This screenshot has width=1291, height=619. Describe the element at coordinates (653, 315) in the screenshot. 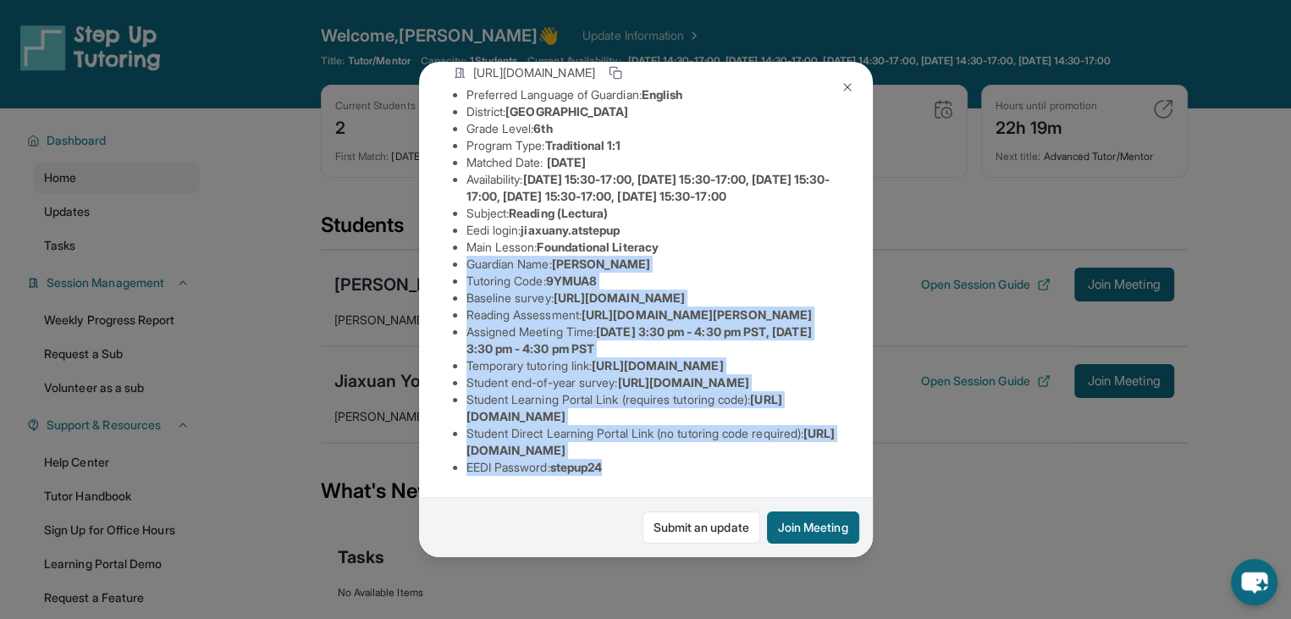

I see `li: Reading Assessment :` at that location.